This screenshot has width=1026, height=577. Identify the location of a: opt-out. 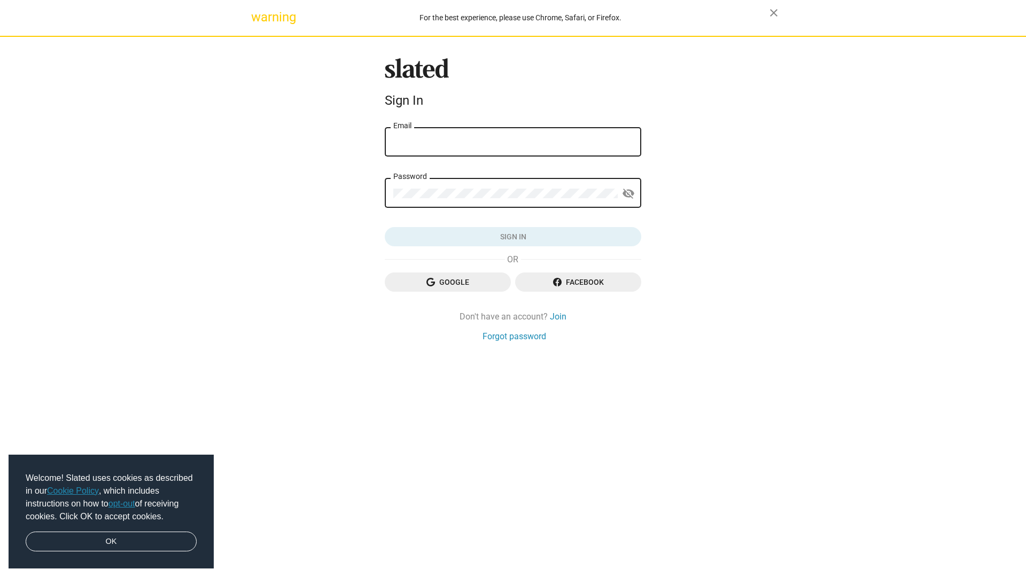
(122, 503).